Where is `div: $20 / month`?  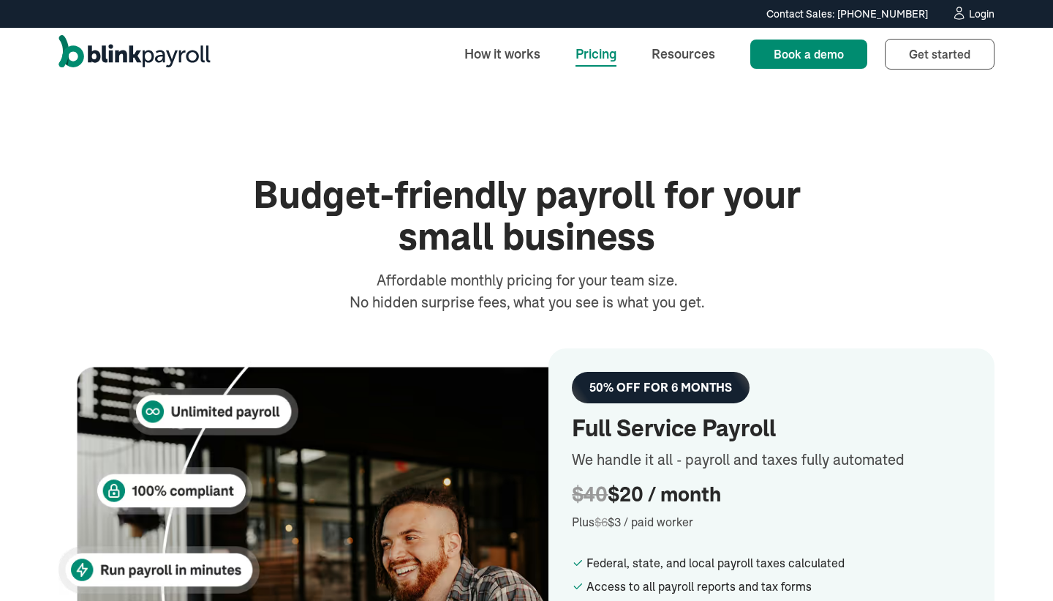
div: $20 / month is located at coordinates (772, 494).